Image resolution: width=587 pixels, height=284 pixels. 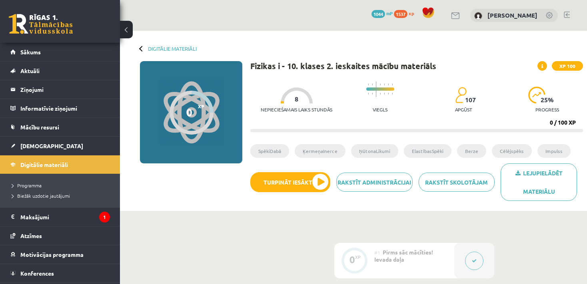 What do you see at coordinates (30, 71) in the screenshot?
I see `span: Aktuāli` at bounding box center [30, 71].